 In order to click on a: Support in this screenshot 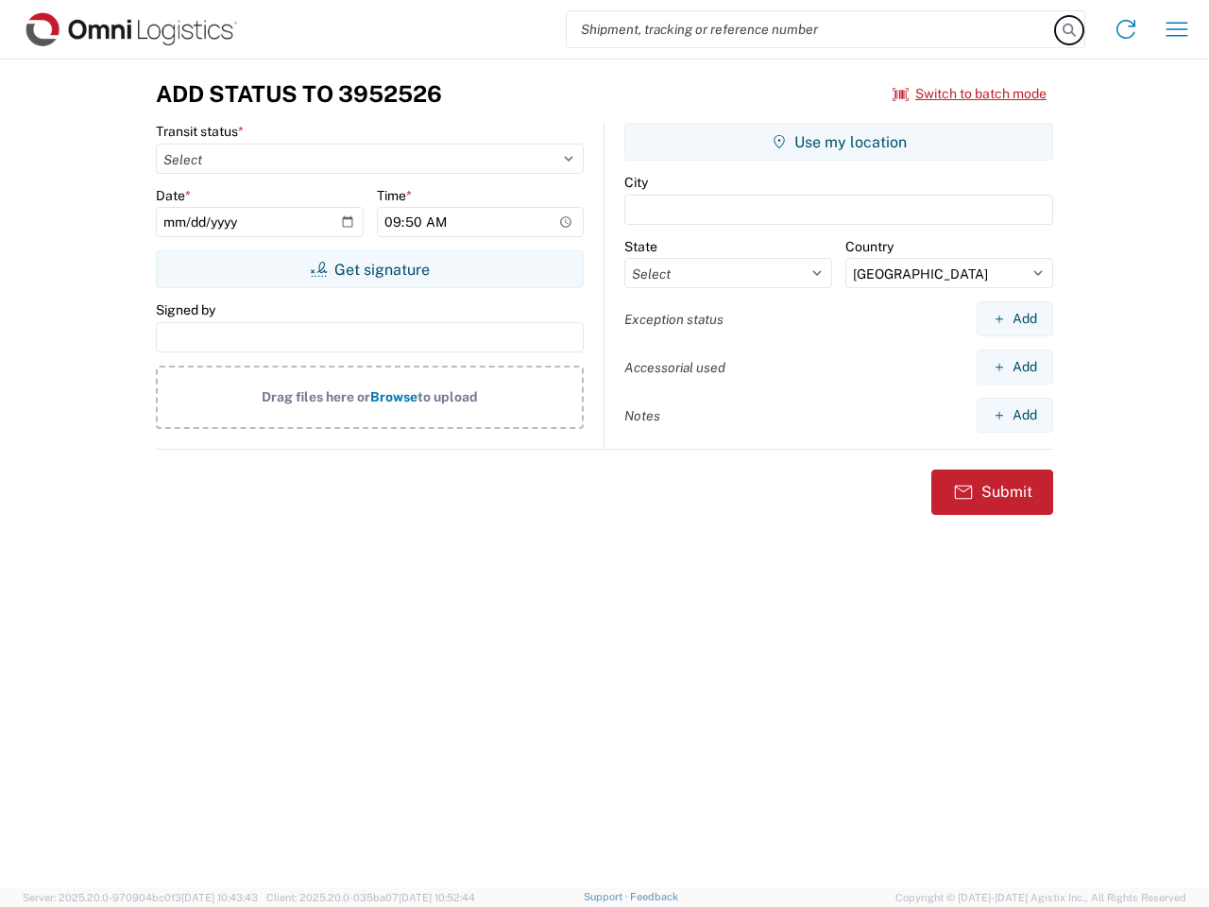, I will do `click(607, 896)`.